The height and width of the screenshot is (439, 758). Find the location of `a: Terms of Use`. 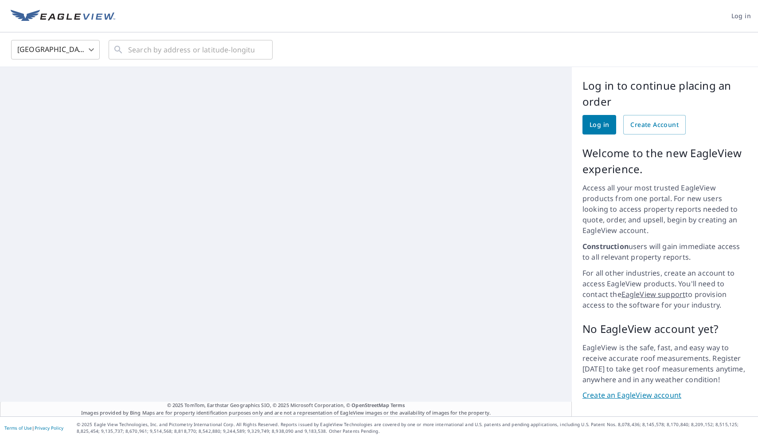

a: Terms of Use is located at coordinates (18, 428).